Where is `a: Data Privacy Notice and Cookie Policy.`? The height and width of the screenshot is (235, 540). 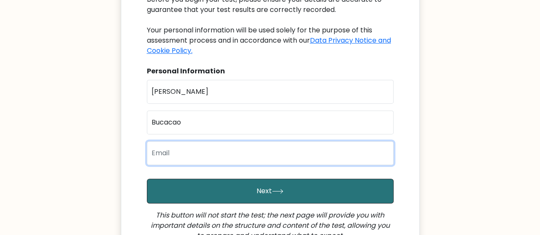 a: Data Privacy Notice and Cookie Policy. is located at coordinates (269, 45).